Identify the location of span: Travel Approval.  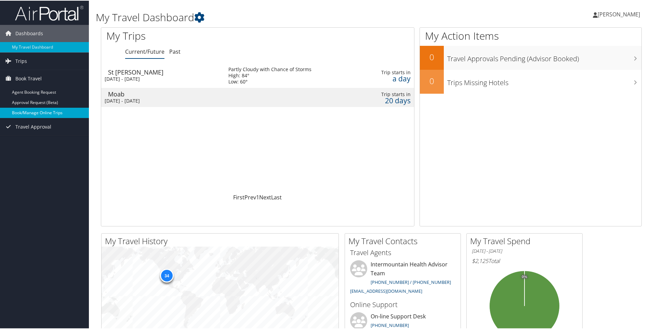
(33, 126).